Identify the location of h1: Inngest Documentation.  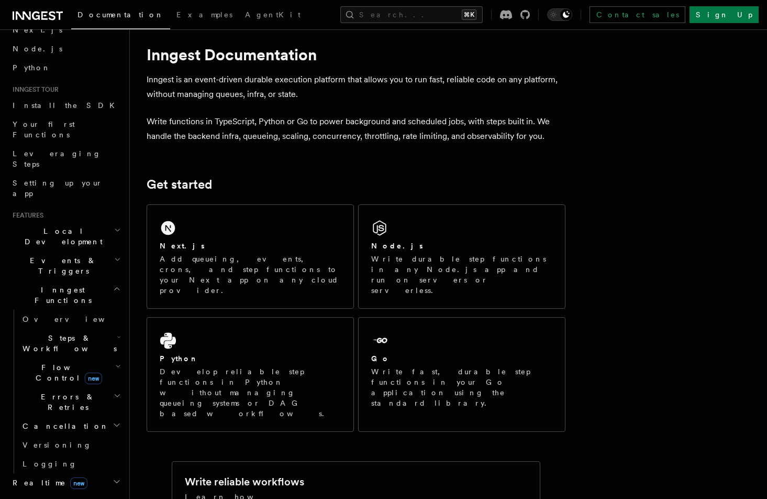
(356, 54).